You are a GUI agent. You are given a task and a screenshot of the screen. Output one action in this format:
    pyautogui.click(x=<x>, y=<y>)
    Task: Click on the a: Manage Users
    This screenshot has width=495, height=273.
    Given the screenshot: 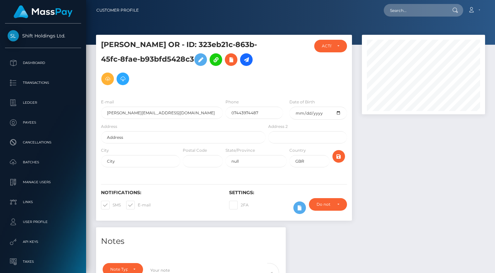 What is the action you would take?
    pyautogui.click(x=43, y=182)
    